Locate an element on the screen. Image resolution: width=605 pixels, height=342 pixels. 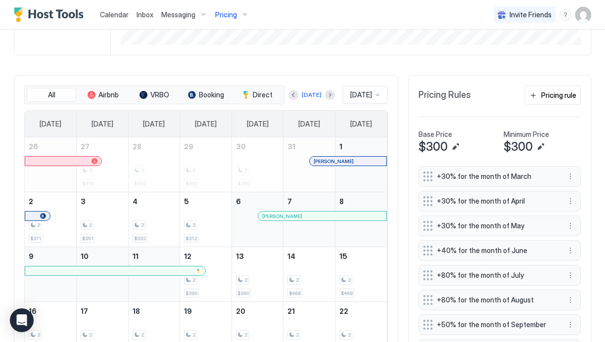
a: Calendar is located at coordinates (114, 14).